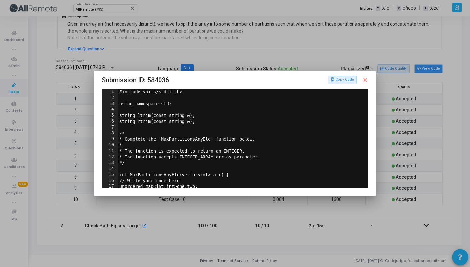 The width and height of the screenshot is (470, 267). I want to click on div: 15, so click(110, 175).